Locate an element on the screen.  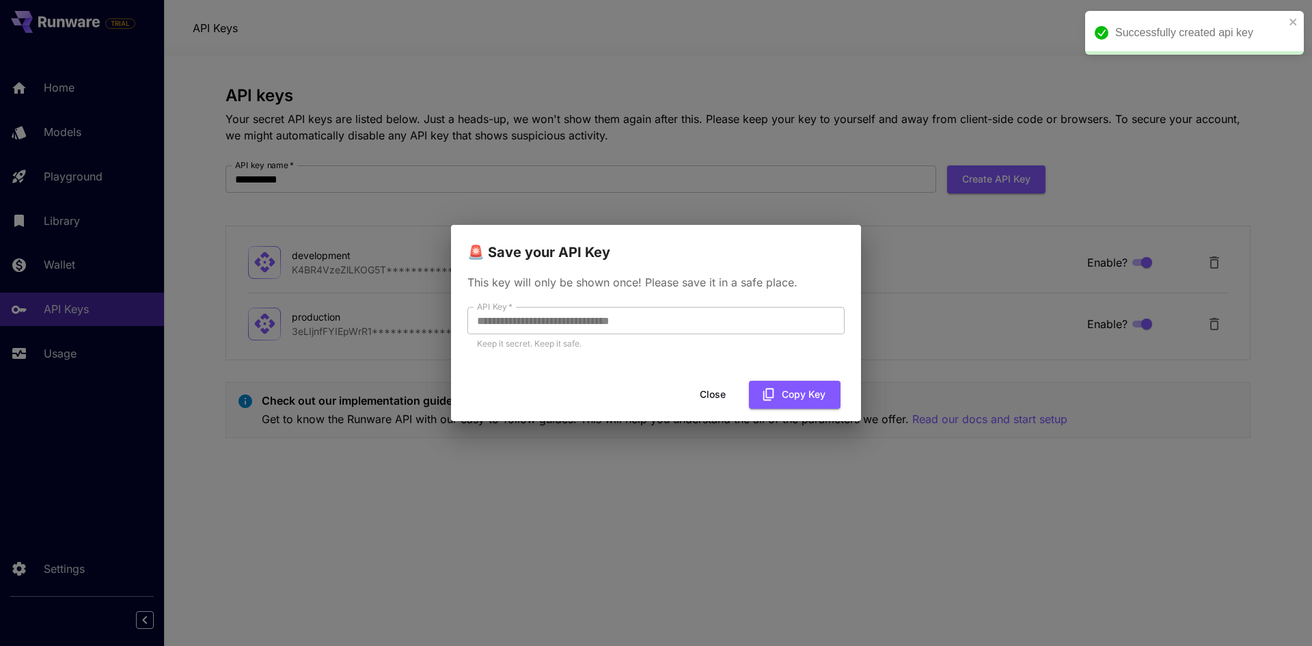
label: API Key is located at coordinates (495, 306).